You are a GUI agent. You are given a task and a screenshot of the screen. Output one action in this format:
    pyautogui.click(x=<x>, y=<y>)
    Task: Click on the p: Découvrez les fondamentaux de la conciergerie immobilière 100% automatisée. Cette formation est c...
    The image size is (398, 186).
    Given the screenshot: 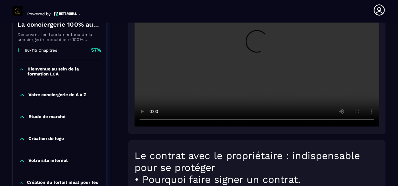 What is the action you would take?
    pyautogui.click(x=59, y=37)
    